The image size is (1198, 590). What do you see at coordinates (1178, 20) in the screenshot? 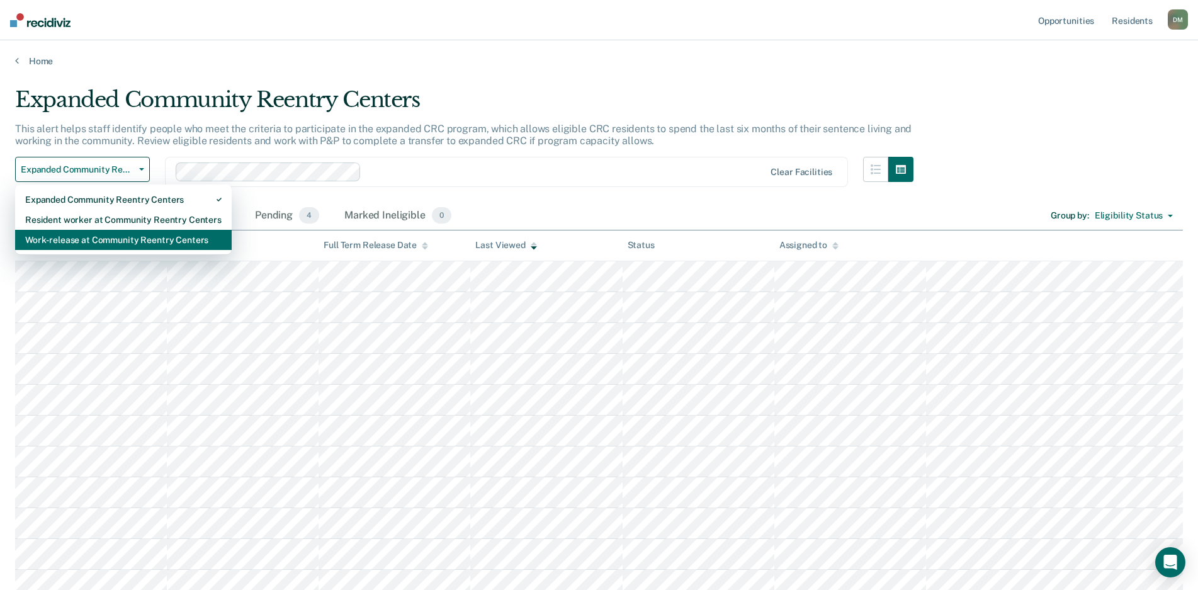
I see `div: D M` at bounding box center [1178, 20].